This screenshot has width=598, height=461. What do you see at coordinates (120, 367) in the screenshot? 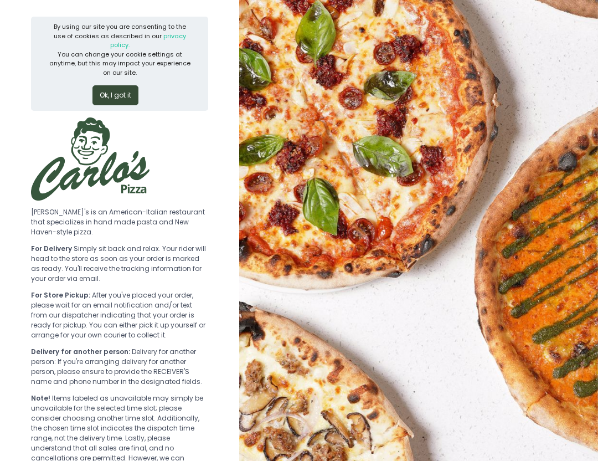
I see `div: Delivery for another person: If you're arranging delivery for another person, please ensure to pr...` at bounding box center [120, 367].